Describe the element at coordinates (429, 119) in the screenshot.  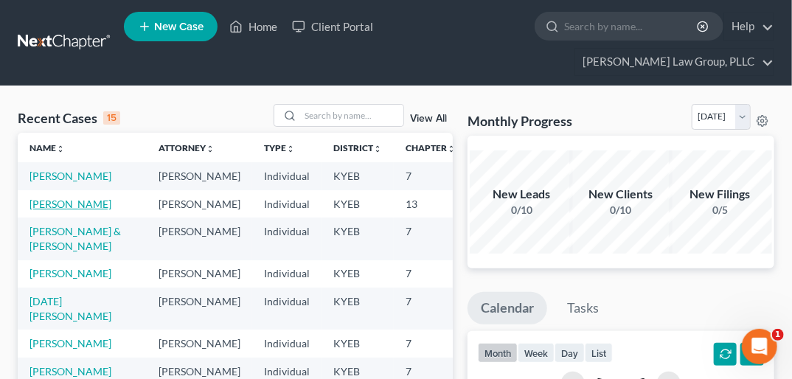
I see `a: View All` at that location.